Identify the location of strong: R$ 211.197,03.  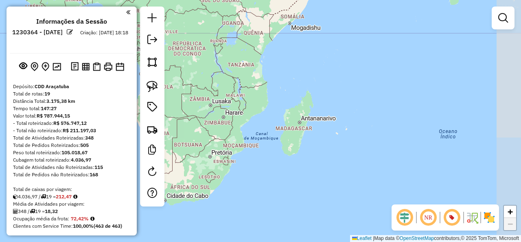
(79, 130).